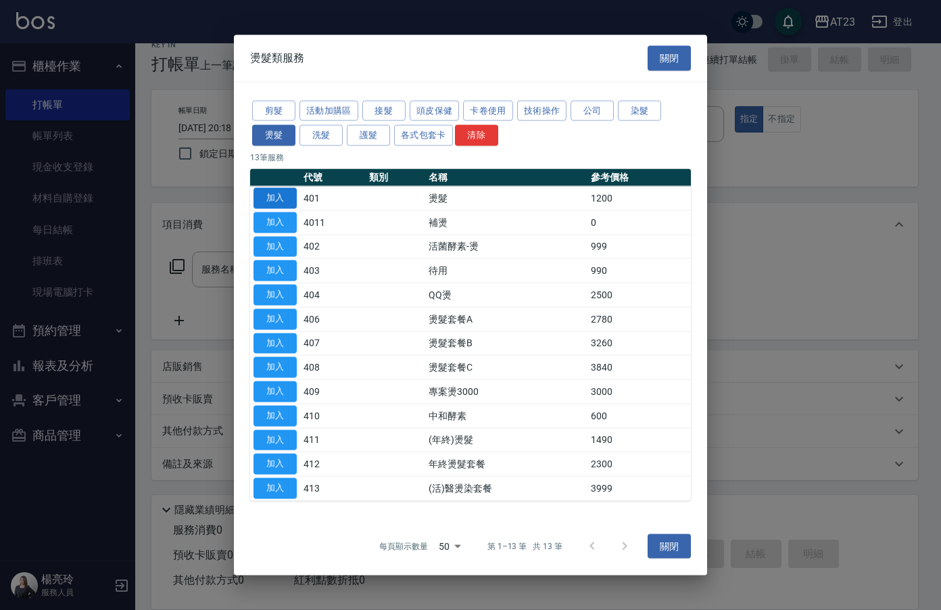 The image size is (941, 610). I want to click on td: 403, so click(333, 270).